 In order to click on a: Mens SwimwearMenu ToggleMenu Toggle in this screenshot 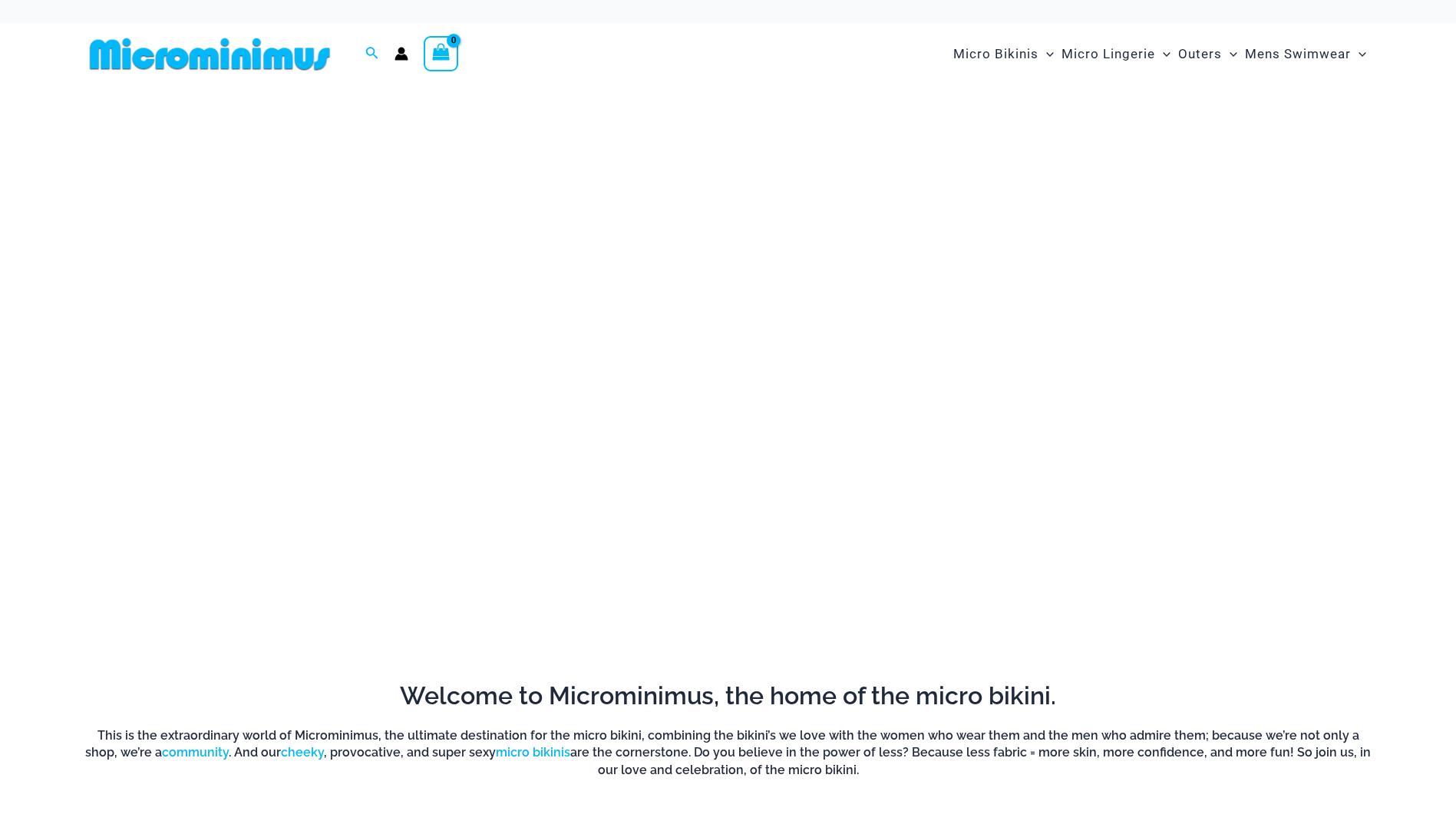, I will do `click(1306, 54)`.